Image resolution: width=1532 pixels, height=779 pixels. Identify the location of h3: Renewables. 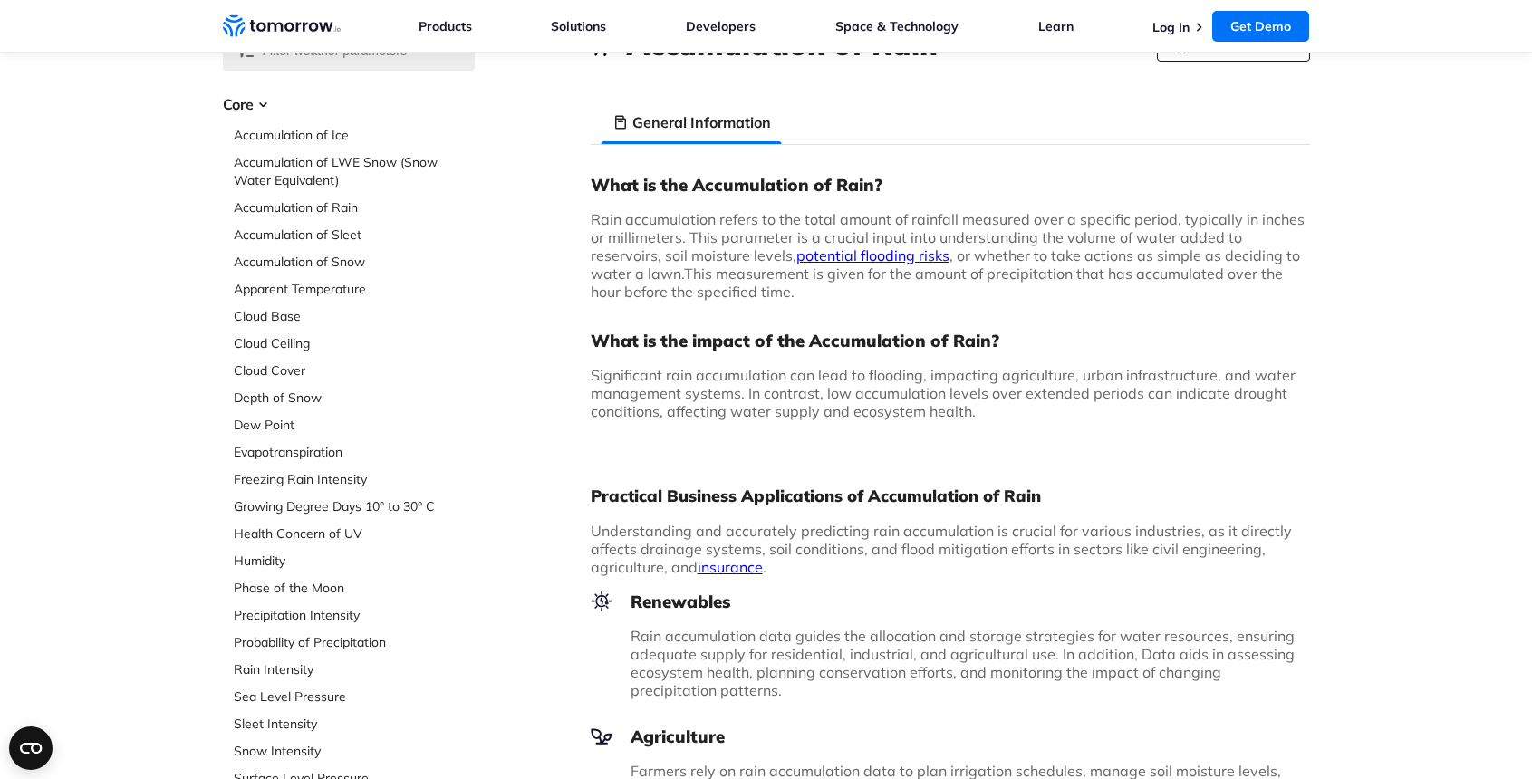
(950, 602).